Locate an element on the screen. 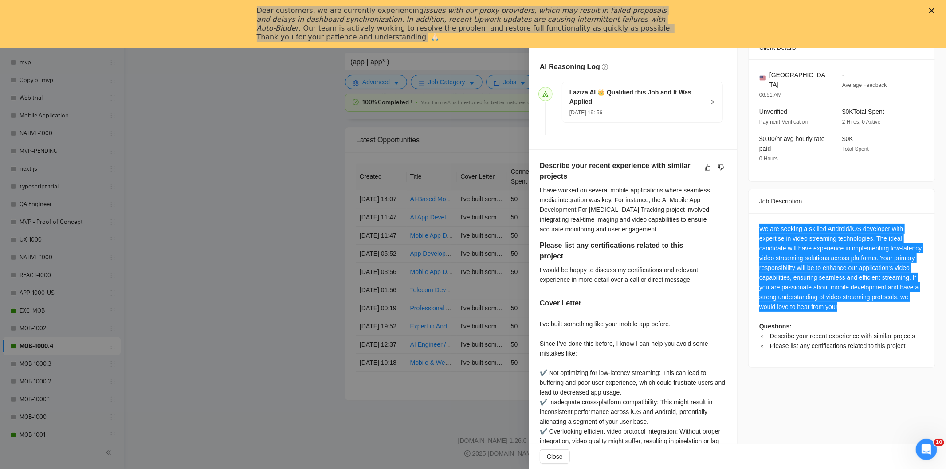 The width and height of the screenshot is (946, 469). span: $0K is located at coordinates (848, 139).